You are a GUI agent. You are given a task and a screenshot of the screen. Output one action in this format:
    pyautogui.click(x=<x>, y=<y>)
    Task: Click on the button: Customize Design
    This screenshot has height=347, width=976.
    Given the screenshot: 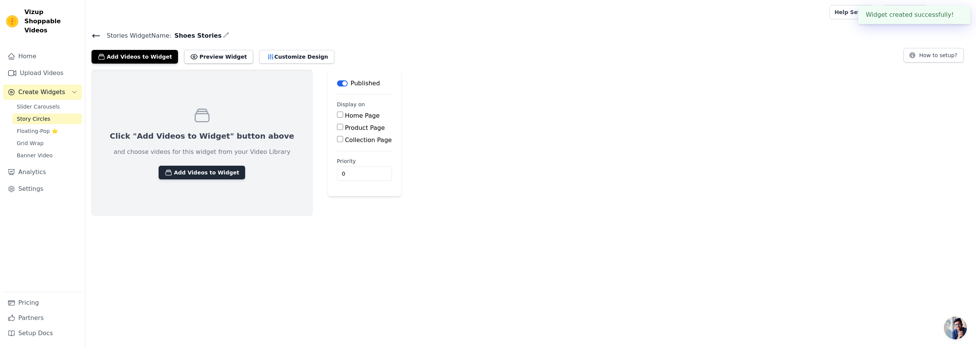 What is the action you would take?
    pyautogui.click(x=297, y=57)
    